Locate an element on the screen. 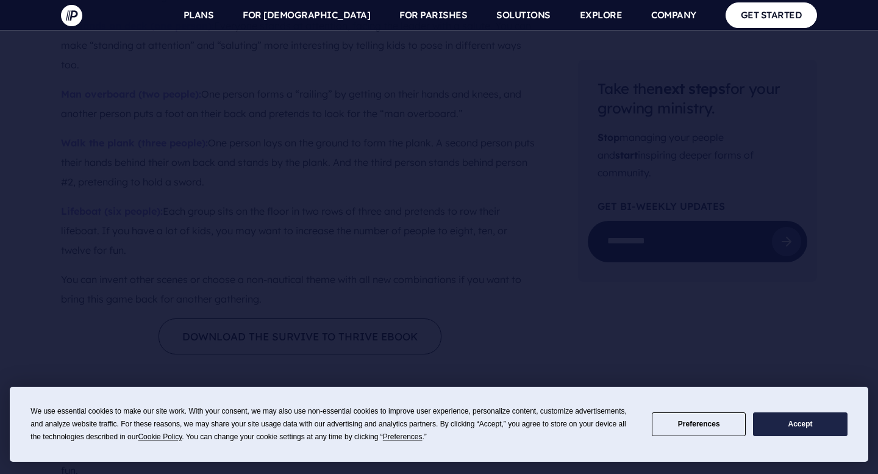  button: Preferences is located at coordinates (699, 424).